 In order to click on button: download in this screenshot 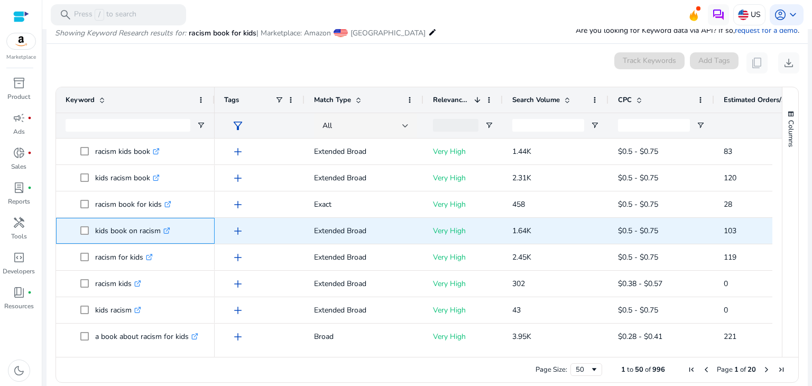, I will do `click(789, 63)`.